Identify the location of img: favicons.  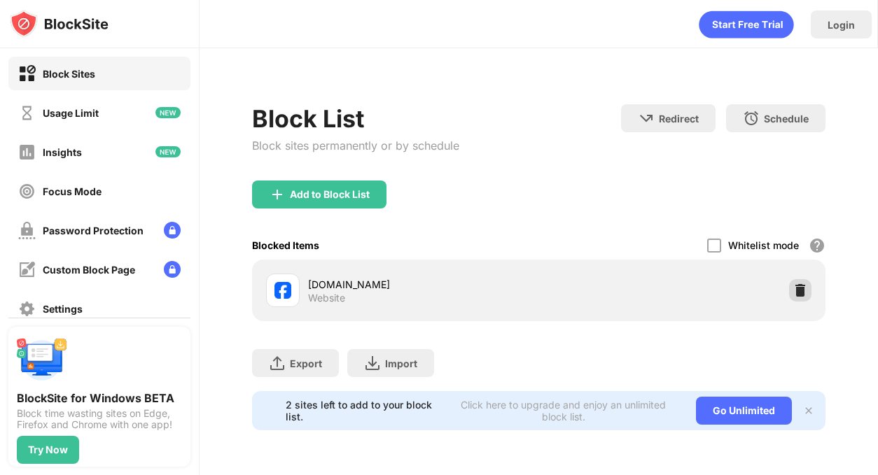
(283, 291).